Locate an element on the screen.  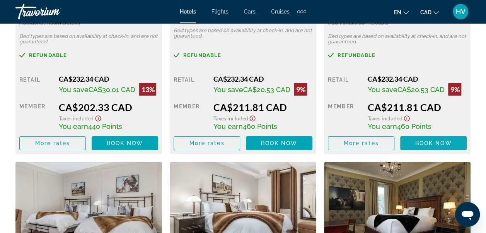
span: Flights is located at coordinates (220, 12).